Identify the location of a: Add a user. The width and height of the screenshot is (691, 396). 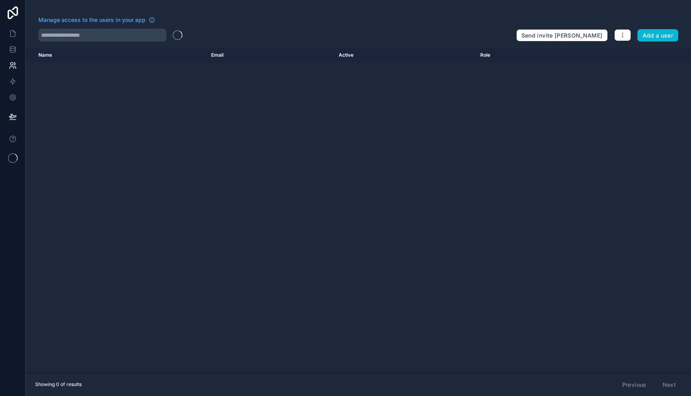
(657, 36).